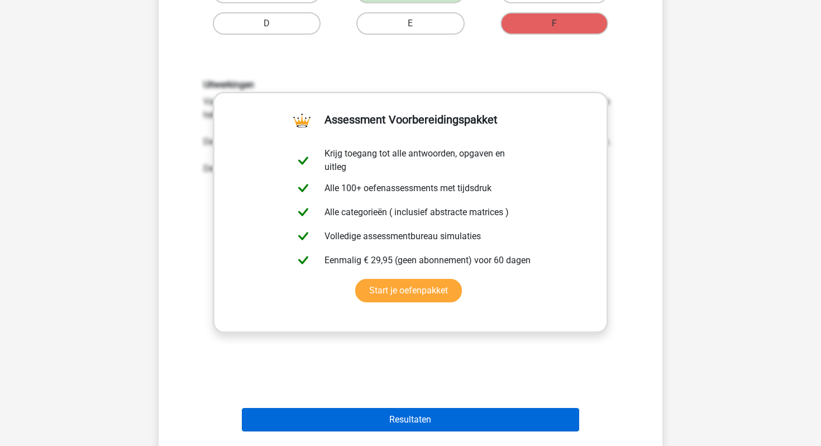 This screenshot has width=821, height=446. I want to click on button: Resultaten, so click(411, 420).